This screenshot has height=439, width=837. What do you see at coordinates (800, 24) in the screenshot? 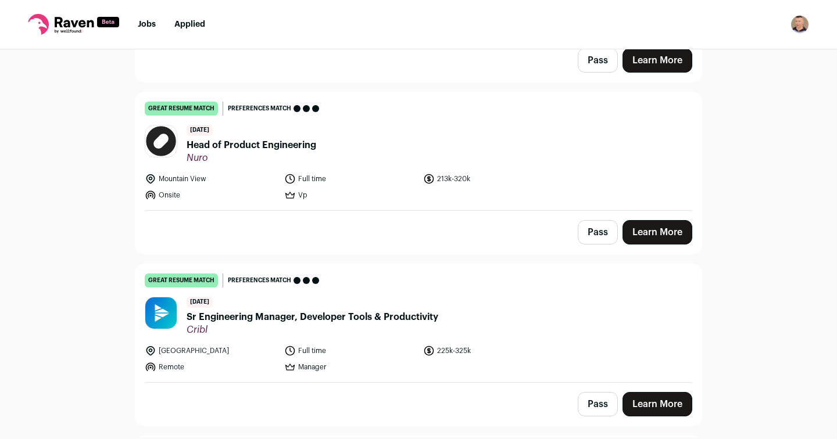
I see `button: Open dropdown` at bounding box center [800, 24].